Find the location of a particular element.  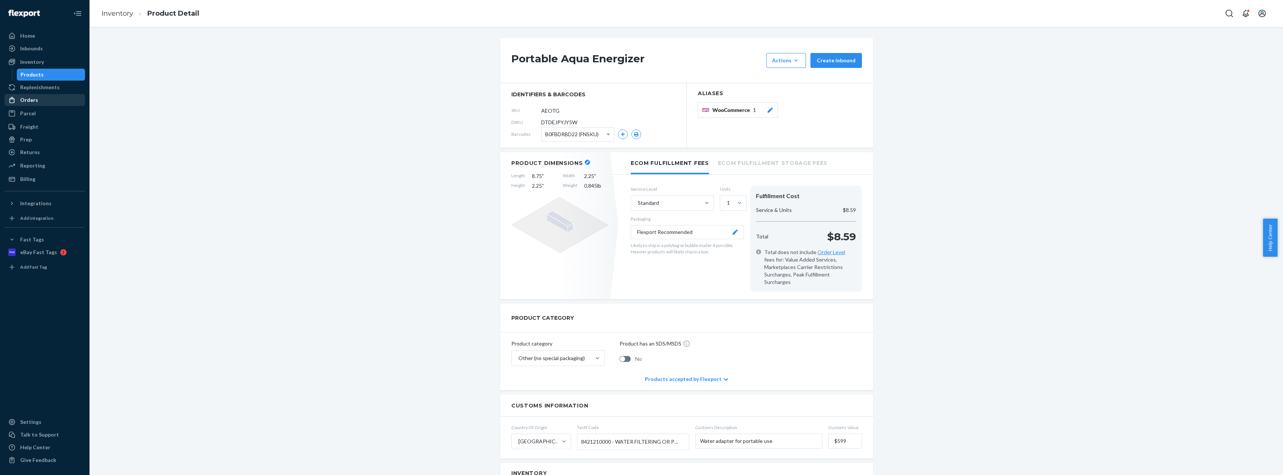

div: Returns is located at coordinates (30, 152).